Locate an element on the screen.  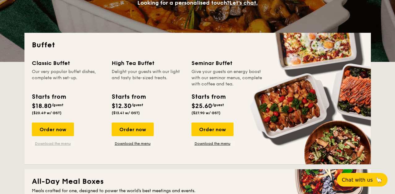
span: $12.30 is located at coordinates (121, 106).